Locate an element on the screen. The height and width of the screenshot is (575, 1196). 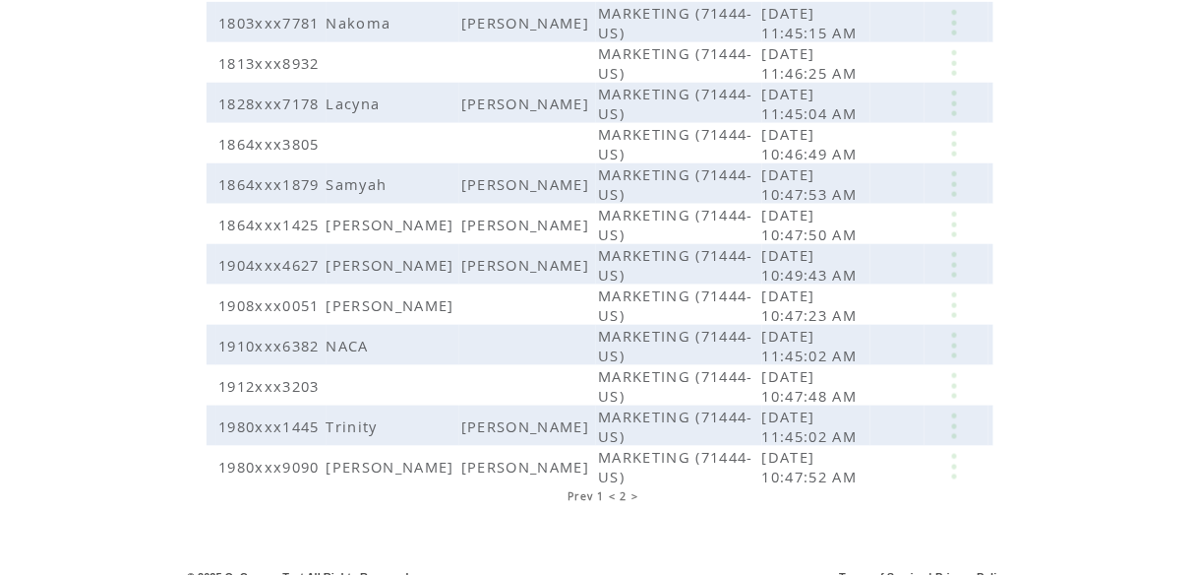
span: < 2 > is located at coordinates (624, 496).